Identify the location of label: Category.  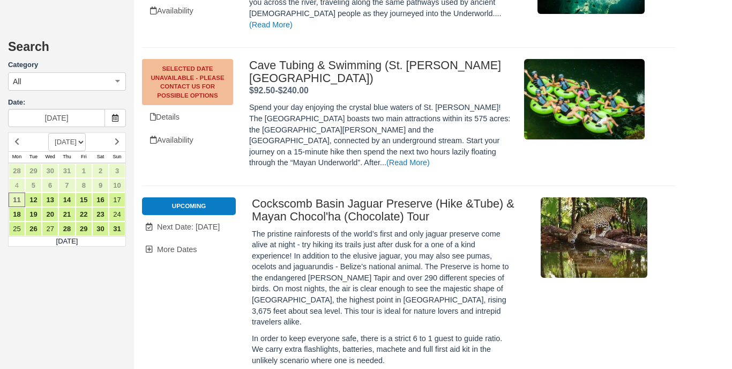
(67, 65).